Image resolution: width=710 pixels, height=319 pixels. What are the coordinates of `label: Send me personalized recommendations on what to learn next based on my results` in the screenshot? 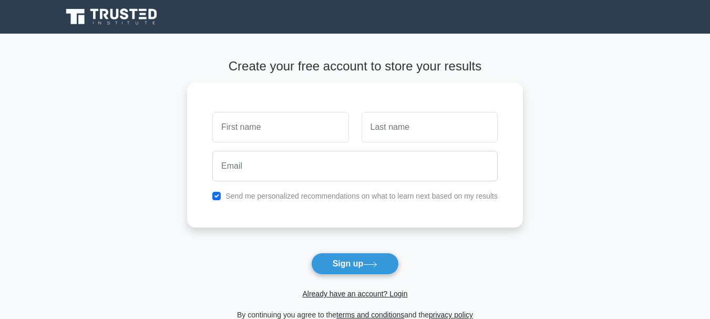 It's located at (362, 196).